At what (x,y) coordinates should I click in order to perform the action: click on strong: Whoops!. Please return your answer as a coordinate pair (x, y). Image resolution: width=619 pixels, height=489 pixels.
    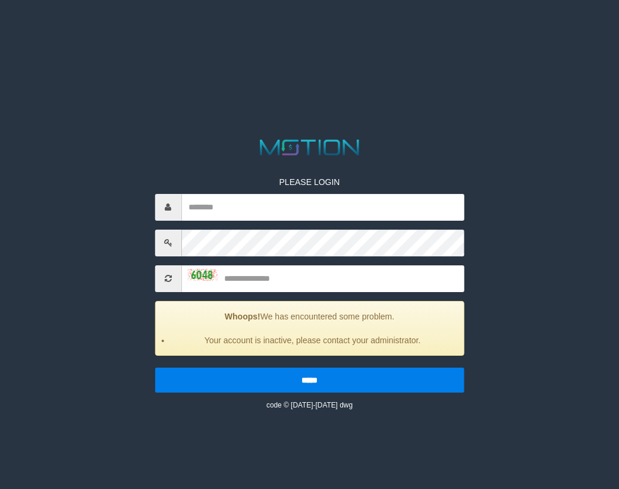
    Looking at the image, I should click on (243, 317).